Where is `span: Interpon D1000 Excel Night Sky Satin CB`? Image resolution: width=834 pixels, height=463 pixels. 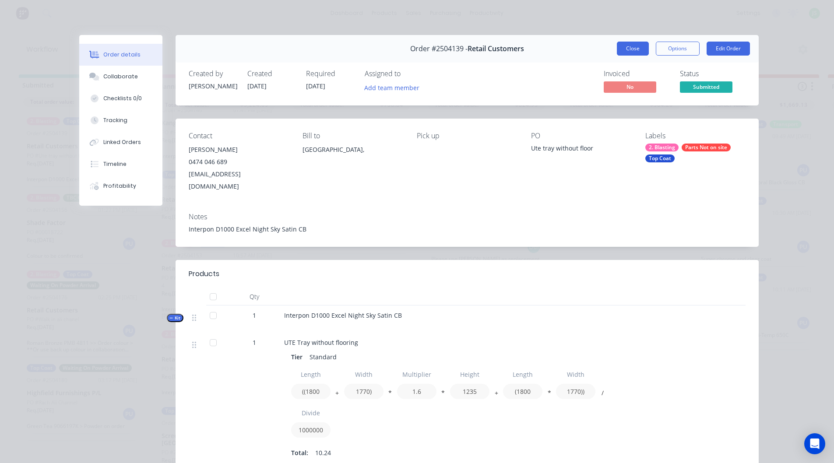
span: Interpon D1000 Excel Night Sky Satin CB is located at coordinates (343, 315).